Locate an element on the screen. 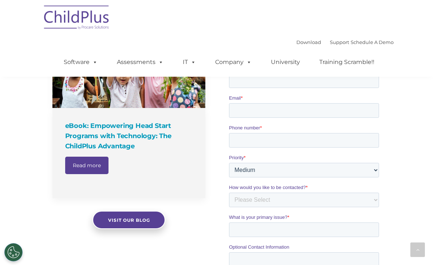 The width and height of the screenshot is (434, 265). a: Support is located at coordinates (339, 42).